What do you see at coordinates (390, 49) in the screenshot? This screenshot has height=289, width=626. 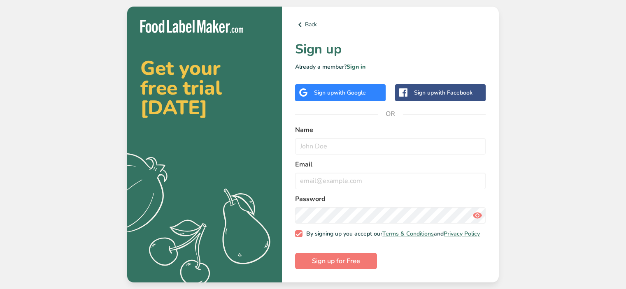 I see `h1: Sign up` at bounding box center [390, 49].